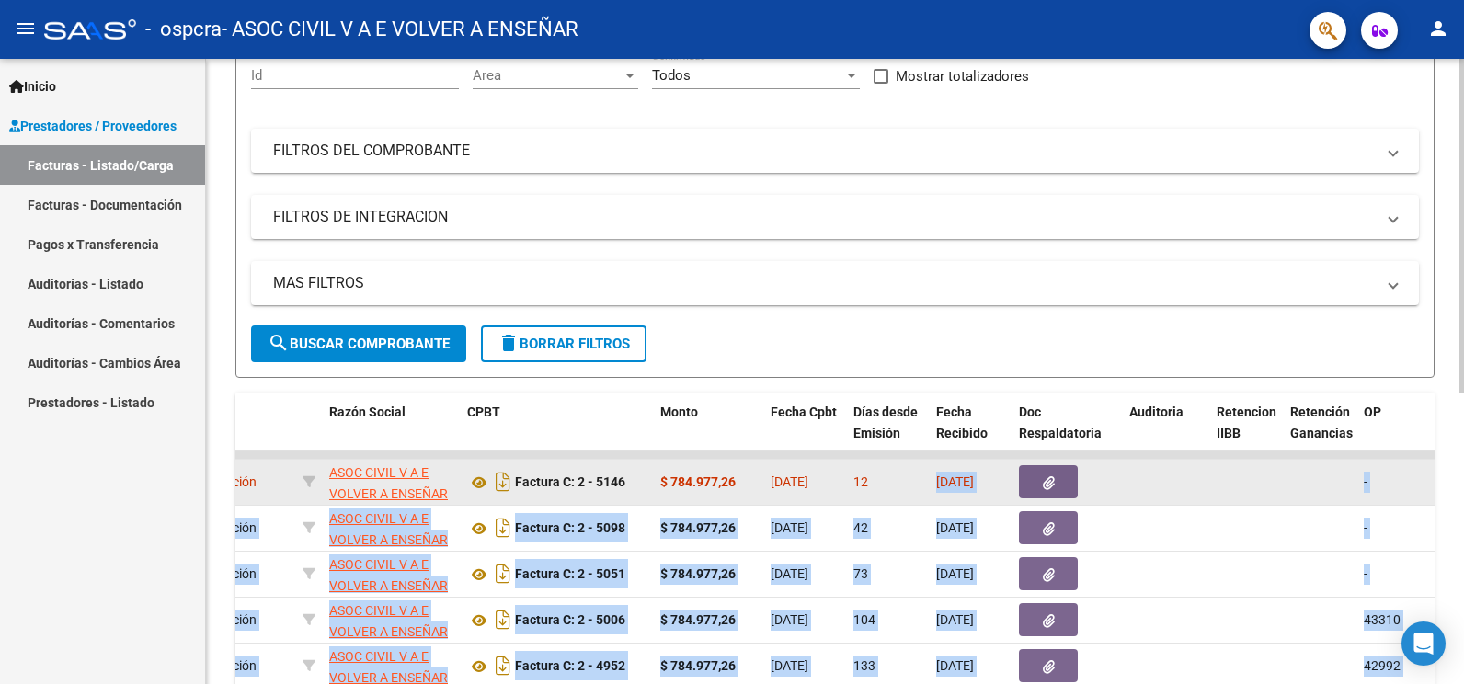 Image resolution: width=1464 pixels, height=684 pixels. What do you see at coordinates (1246, 422) in the screenshot?
I see `span: Retencion IIBB` at bounding box center [1246, 422].